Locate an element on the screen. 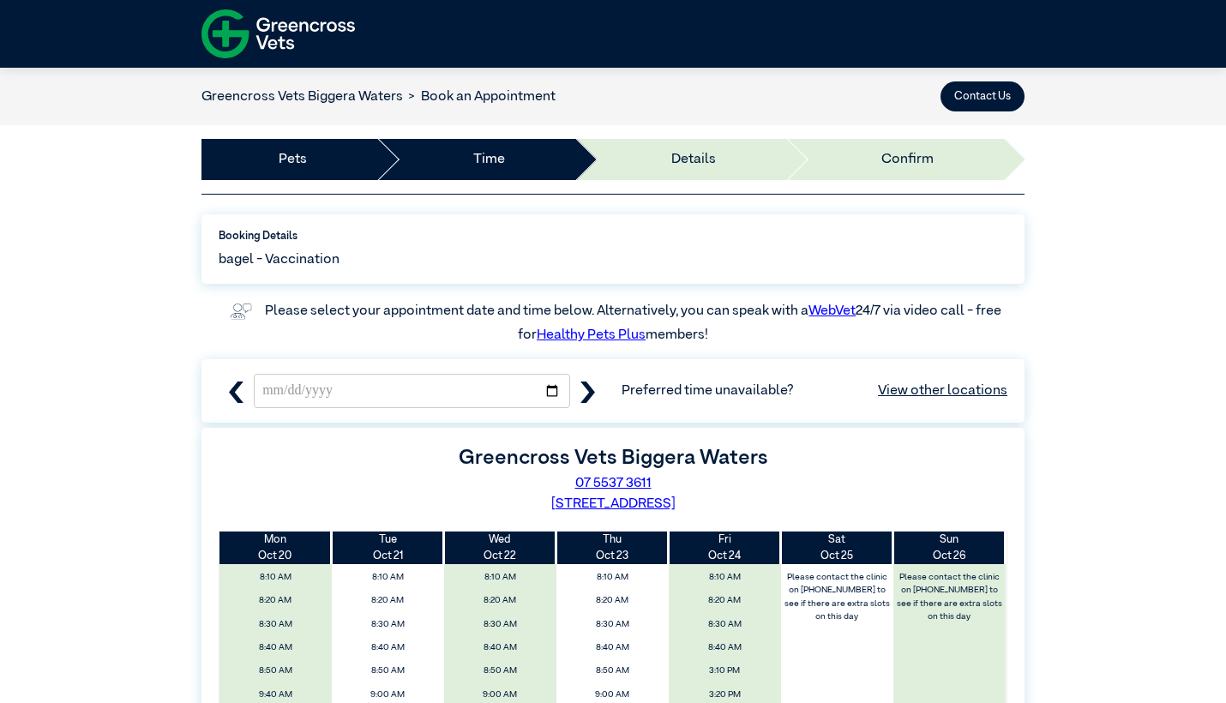 Image resolution: width=1226 pixels, height=703 pixels. span: Preferred time unavailable? is located at coordinates (815, 391).